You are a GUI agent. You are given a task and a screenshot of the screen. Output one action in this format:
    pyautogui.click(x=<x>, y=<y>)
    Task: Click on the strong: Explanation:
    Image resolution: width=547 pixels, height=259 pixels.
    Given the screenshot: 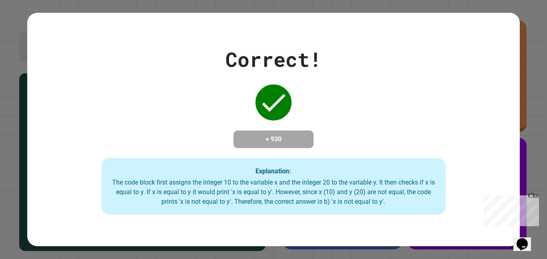 What is the action you would take?
    pyautogui.click(x=273, y=170)
    